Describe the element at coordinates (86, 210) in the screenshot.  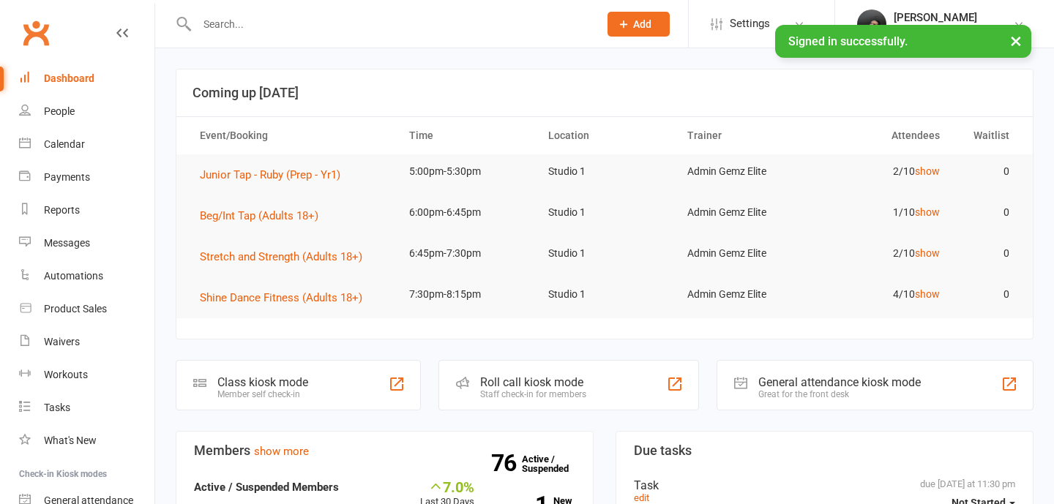
I see `a: Reports` at that location.